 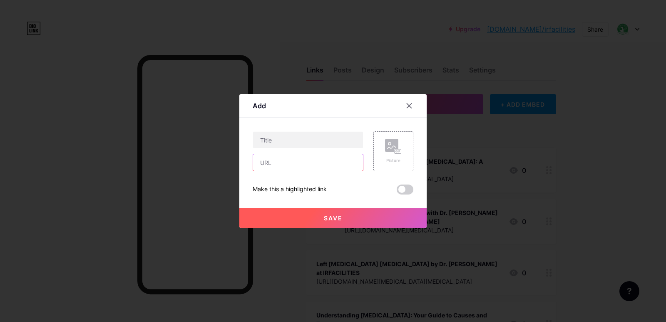 I want to click on div: Add, so click(x=259, y=106).